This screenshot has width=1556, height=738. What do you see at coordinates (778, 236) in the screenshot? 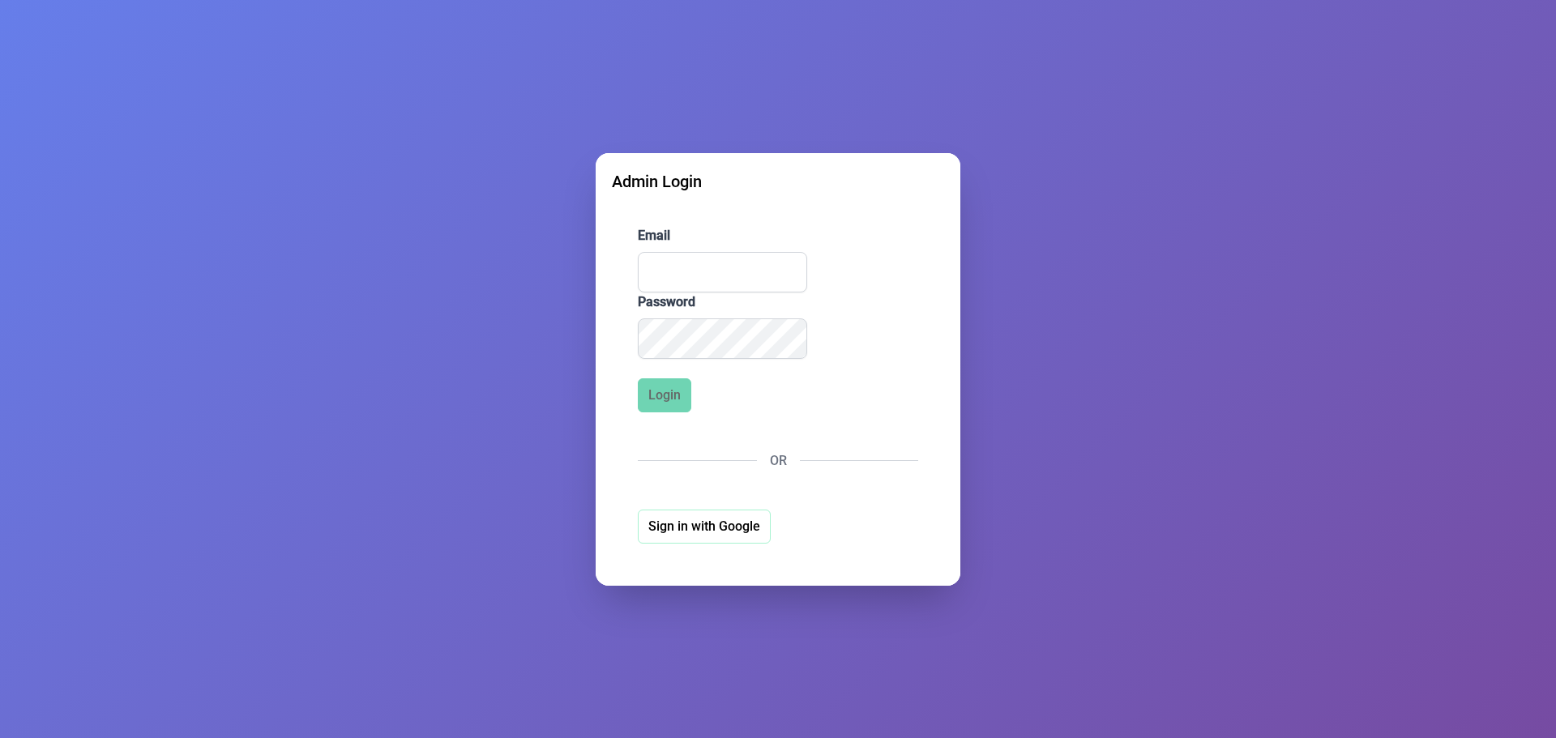
I see `label: Email` at bounding box center [778, 236].